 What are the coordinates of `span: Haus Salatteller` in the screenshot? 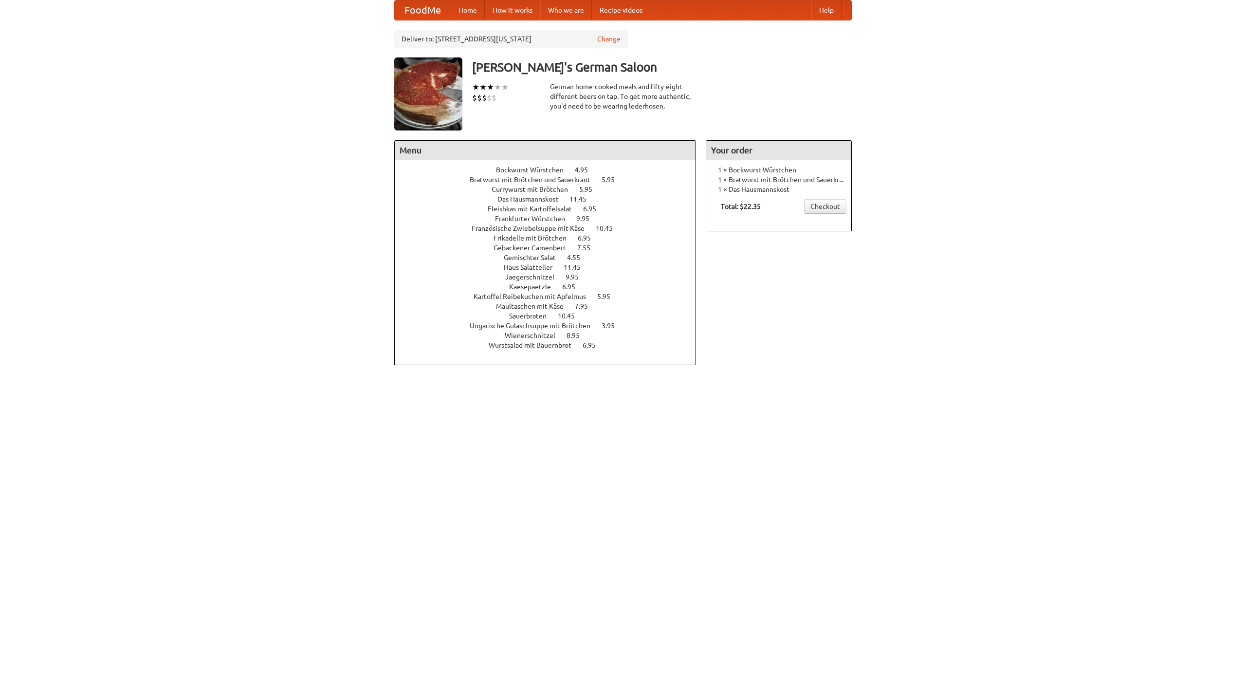 It's located at (533, 267).